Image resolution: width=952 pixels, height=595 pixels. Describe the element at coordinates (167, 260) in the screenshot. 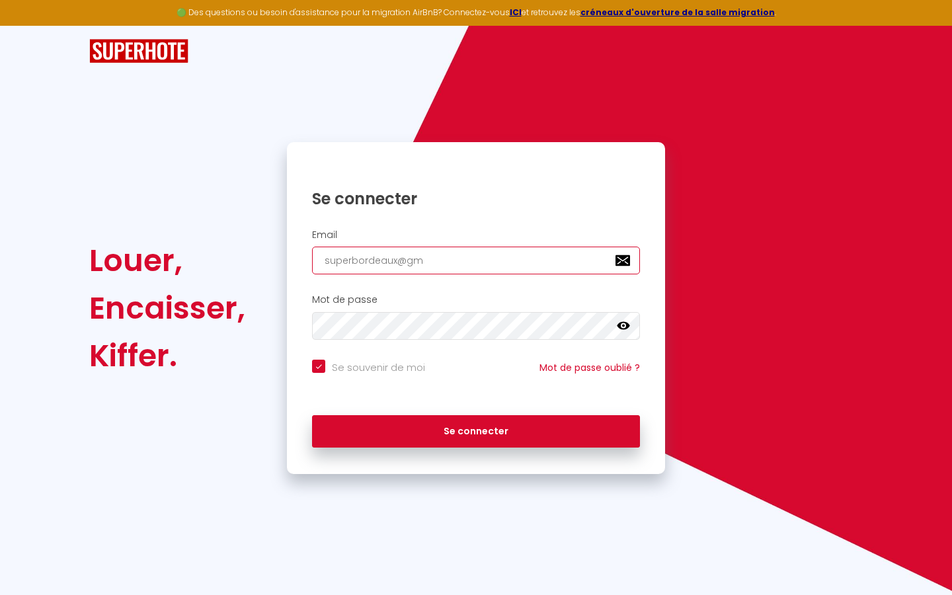

I see `div: Louer,` at that location.